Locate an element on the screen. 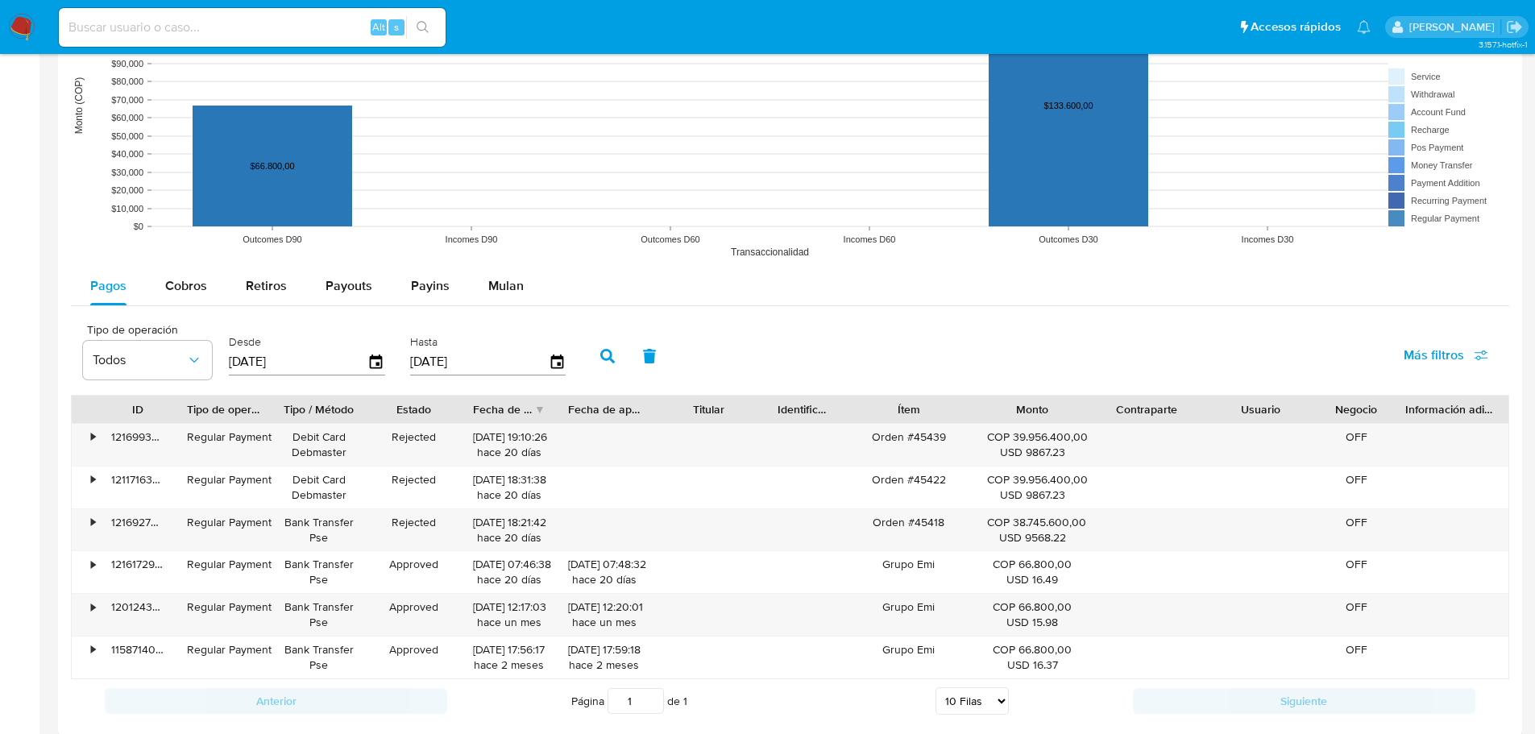 The height and width of the screenshot is (734, 1535). button: search-icon is located at coordinates (422, 27).